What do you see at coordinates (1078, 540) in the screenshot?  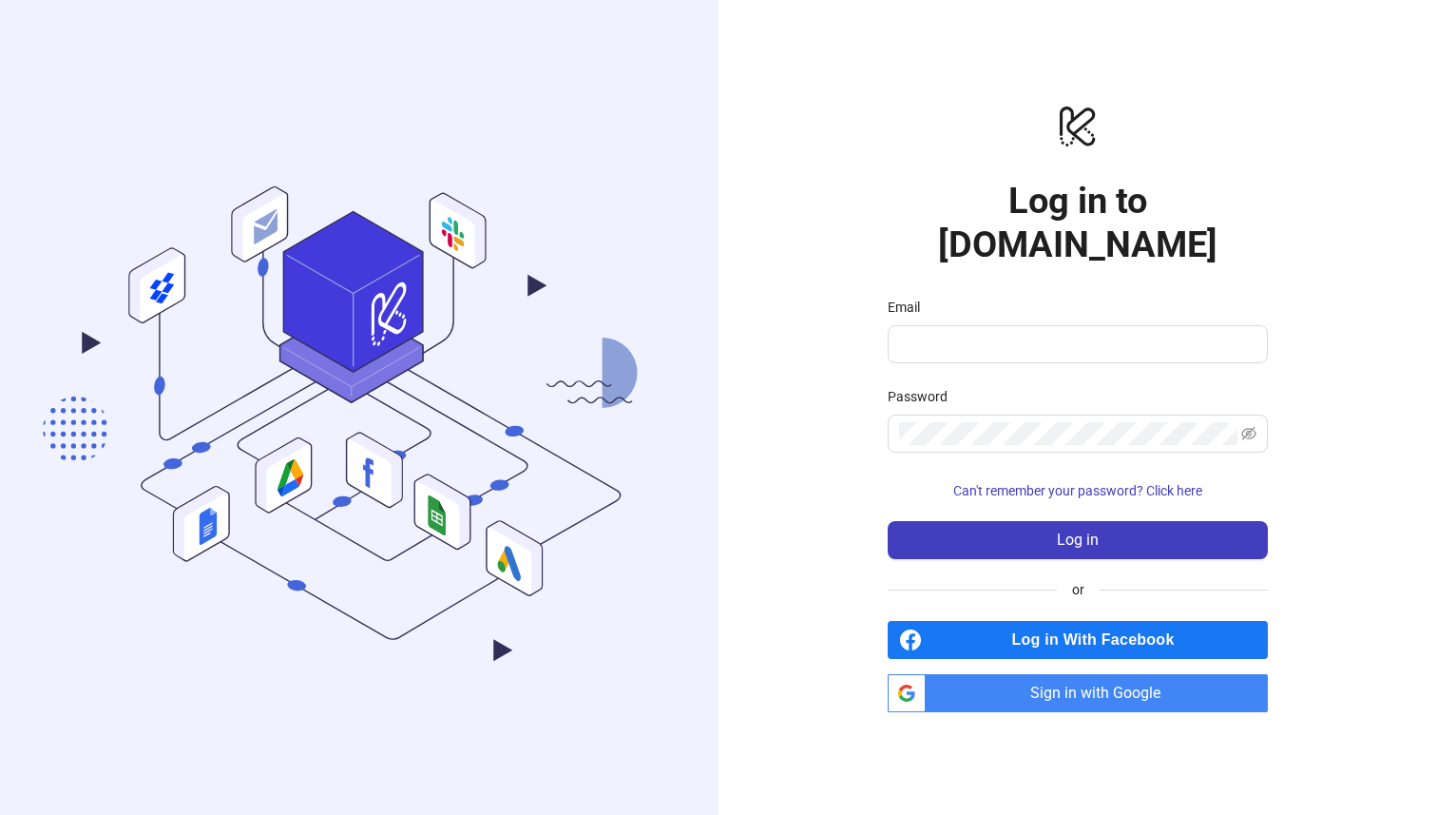 I see `button: Log in` at bounding box center [1078, 540].